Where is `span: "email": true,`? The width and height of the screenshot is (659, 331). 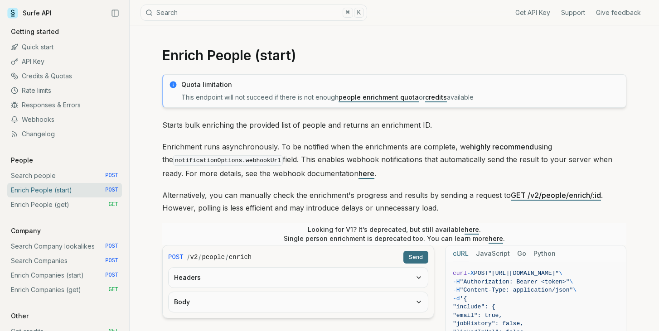 span: "email": true, is located at coordinates (477, 316).